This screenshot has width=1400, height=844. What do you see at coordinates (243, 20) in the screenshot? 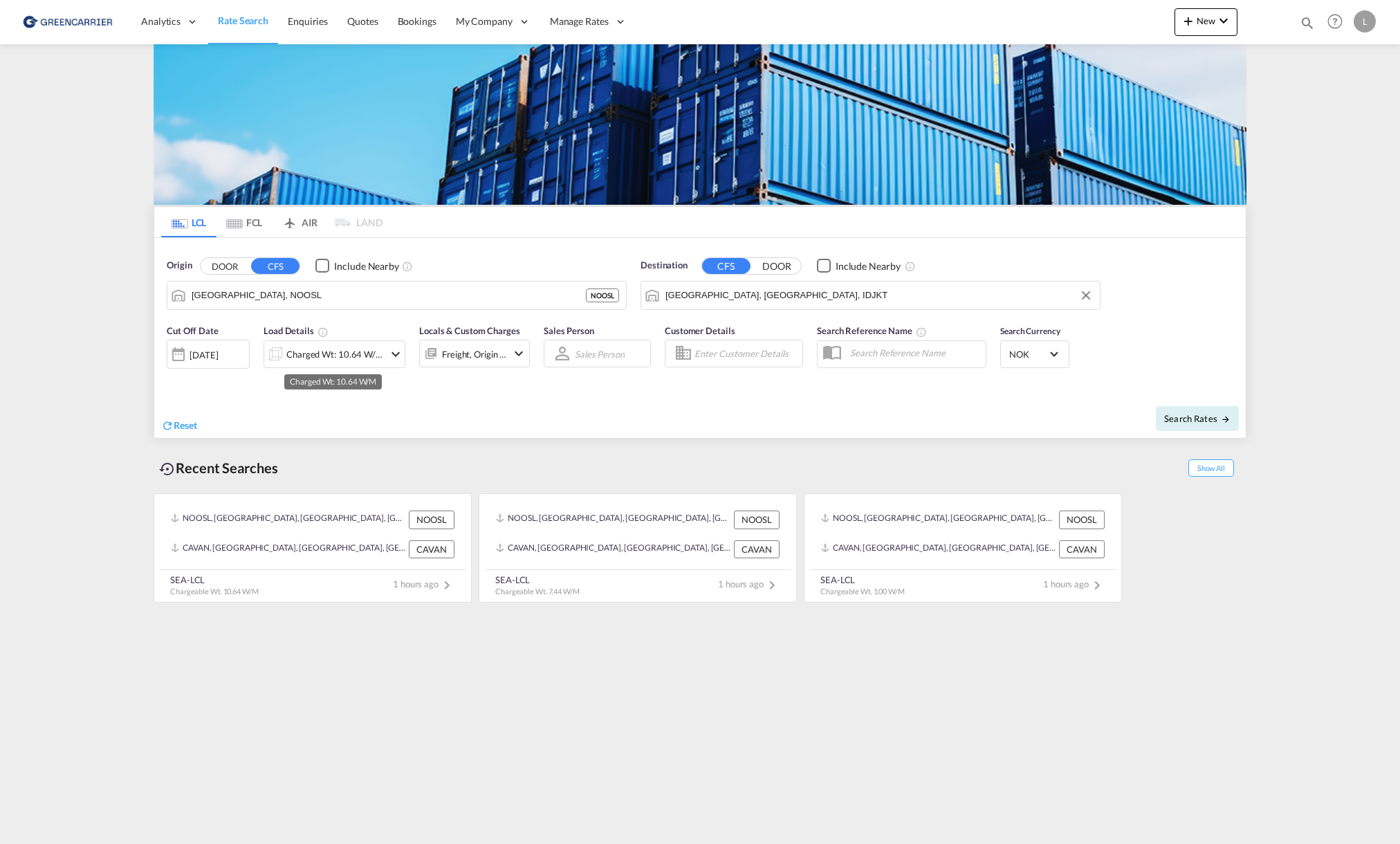
I see `span: Rate Search` at bounding box center [243, 20].